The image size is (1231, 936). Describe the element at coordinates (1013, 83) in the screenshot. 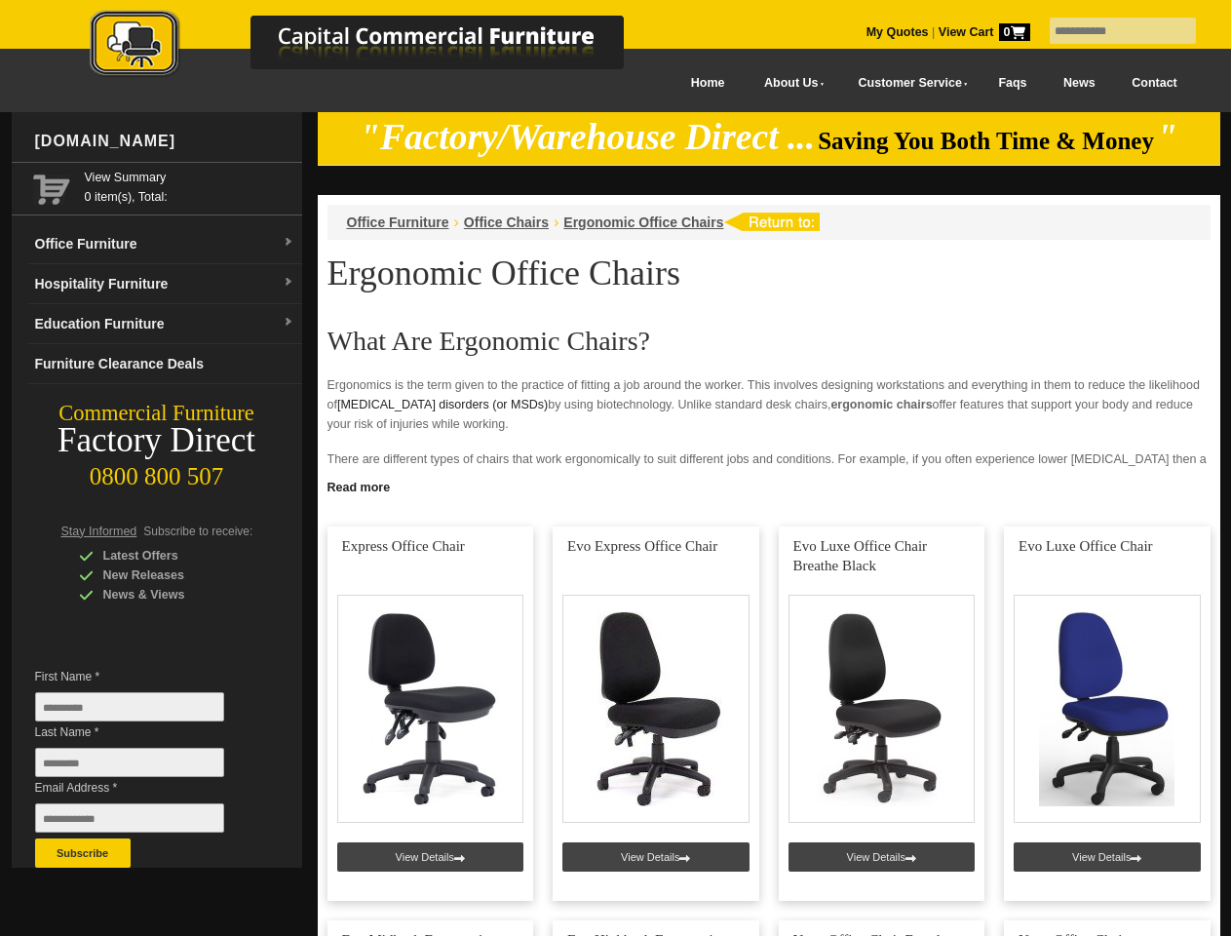

I see `a: Faqs` at that location.